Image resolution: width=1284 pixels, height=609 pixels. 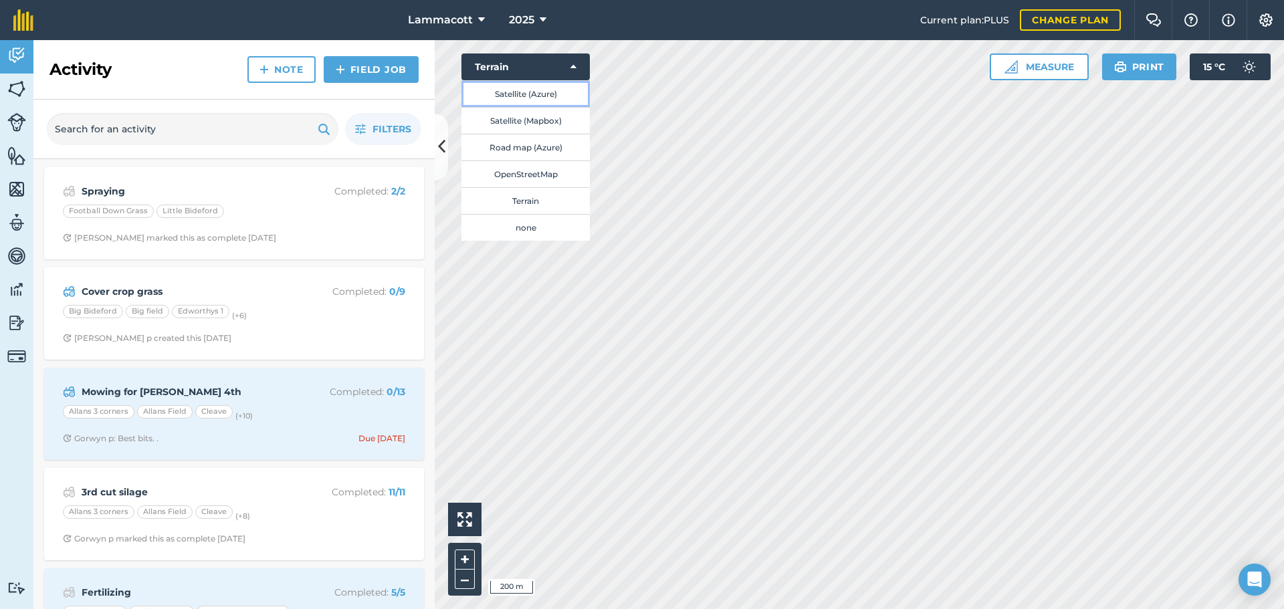 What do you see at coordinates (964, 20) in the screenshot?
I see `span: Current plan : PLUS` at bounding box center [964, 20].